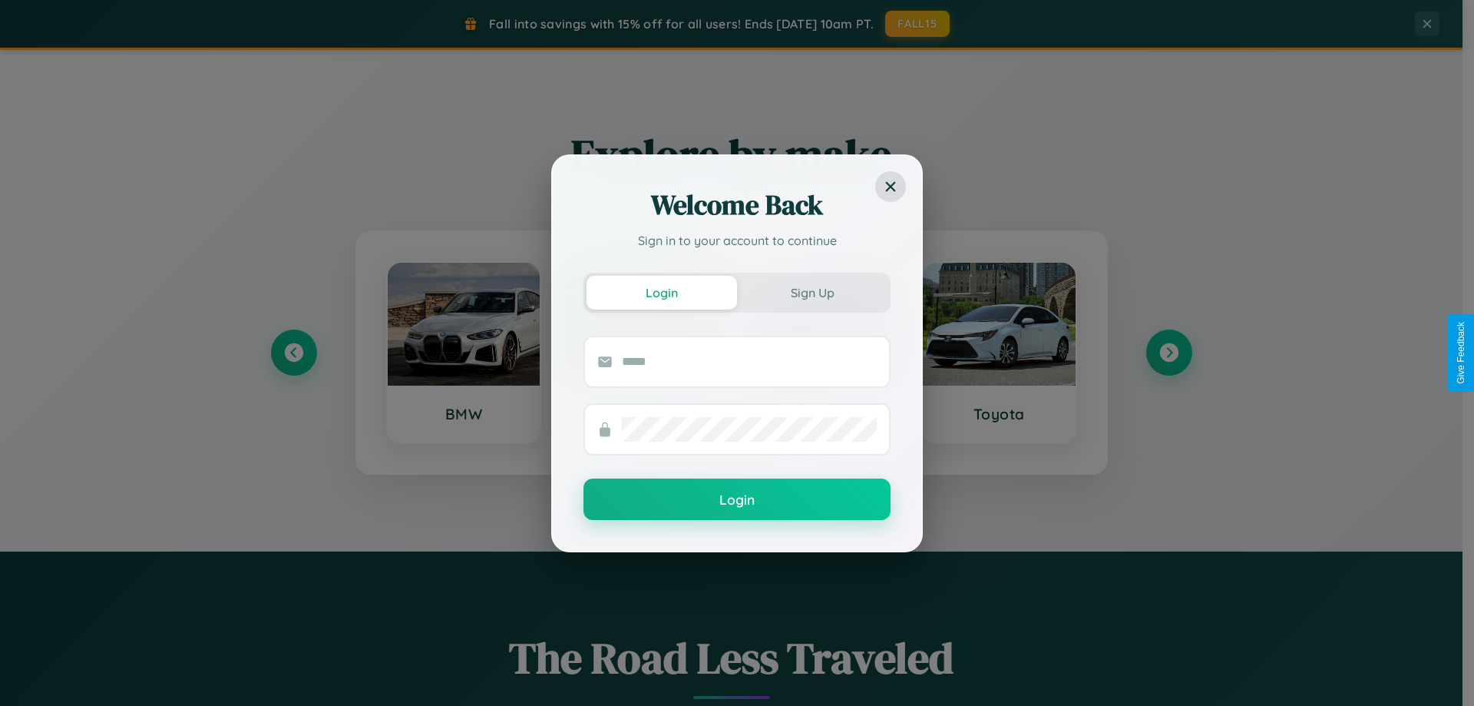 The image size is (1474, 706). I want to click on h2: Welcome Back, so click(737, 205).